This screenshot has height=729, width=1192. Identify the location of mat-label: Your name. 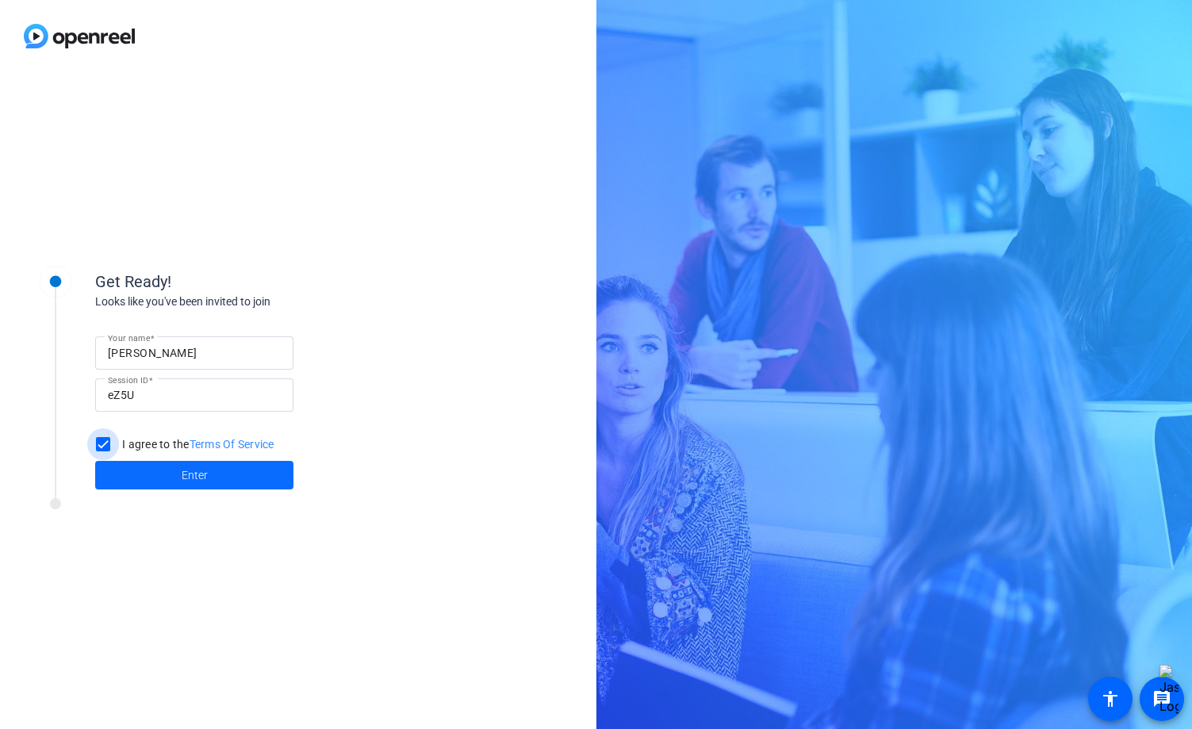
(128, 338).